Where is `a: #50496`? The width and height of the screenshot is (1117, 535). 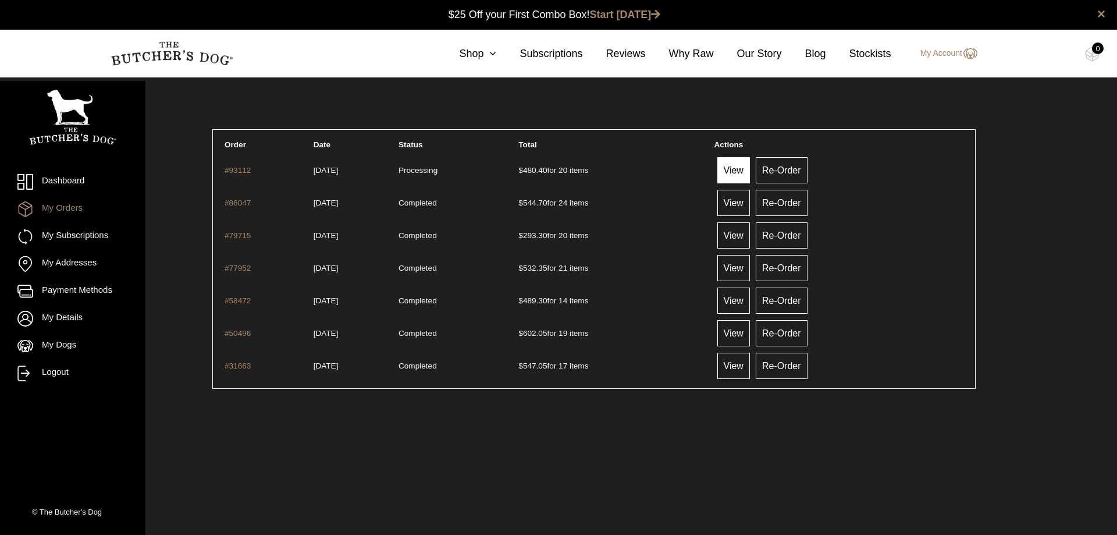 a: #50496 is located at coordinates (237, 333).